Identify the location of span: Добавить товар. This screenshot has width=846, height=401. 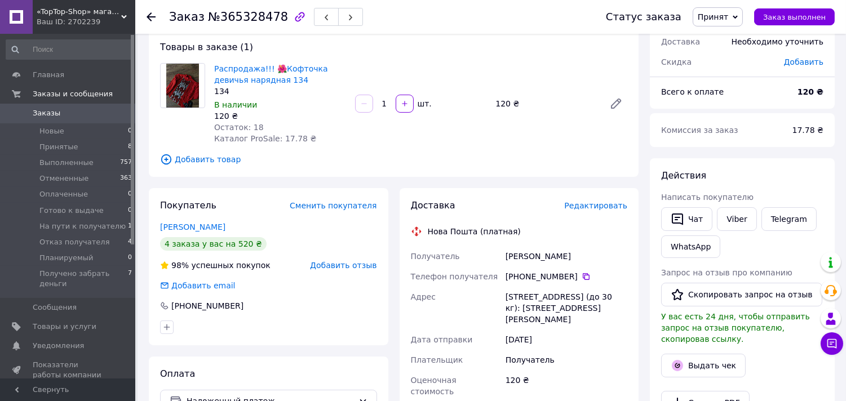
(393, 159).